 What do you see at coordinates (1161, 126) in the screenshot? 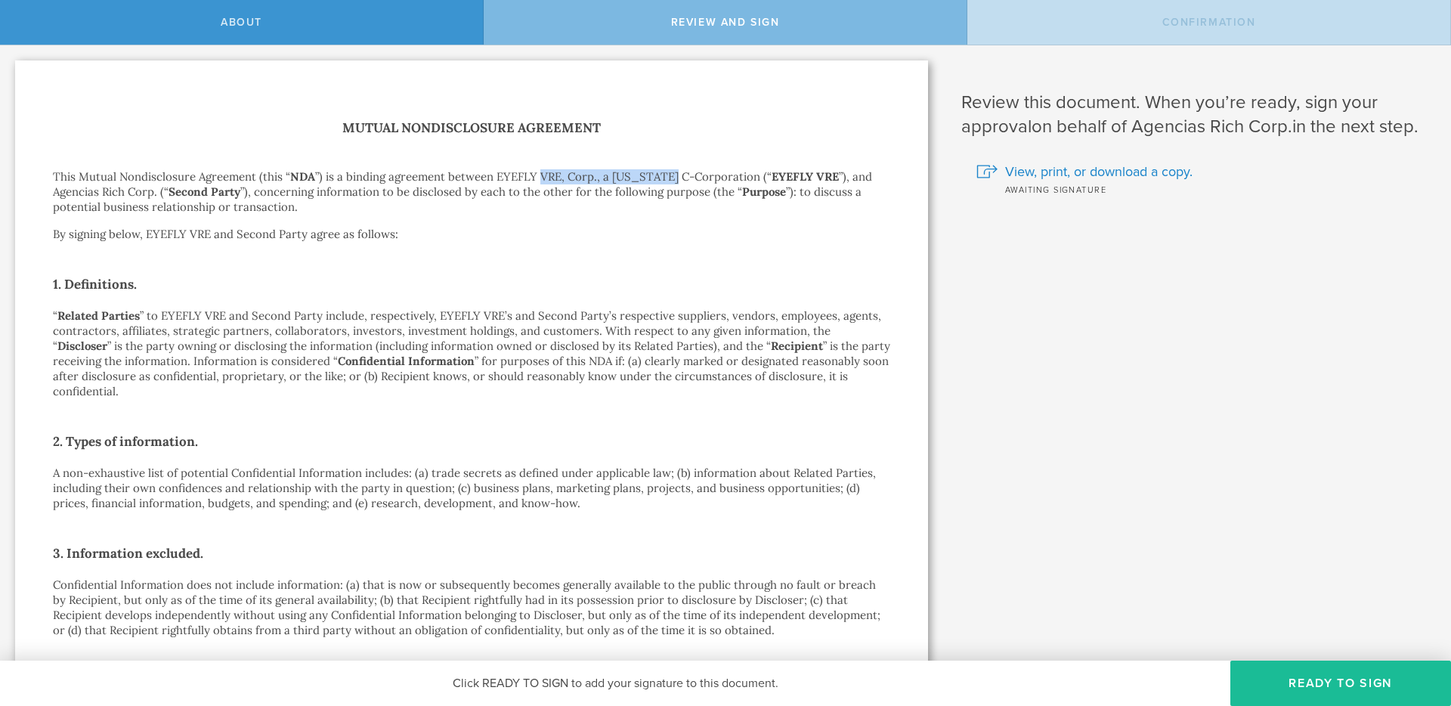
I see `span: on behalf of Agencias Rich Corp.` at bounding box center [1161, 126].